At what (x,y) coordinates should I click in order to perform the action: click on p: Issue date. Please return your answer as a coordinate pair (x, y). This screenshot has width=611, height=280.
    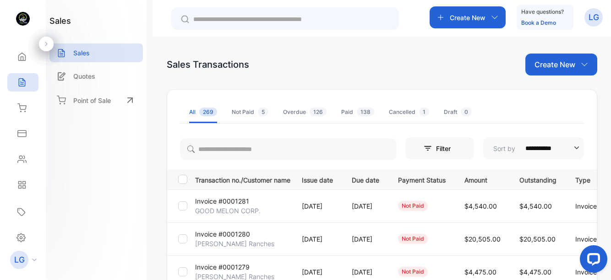
    Looking at the image, I should click on (317, 179).